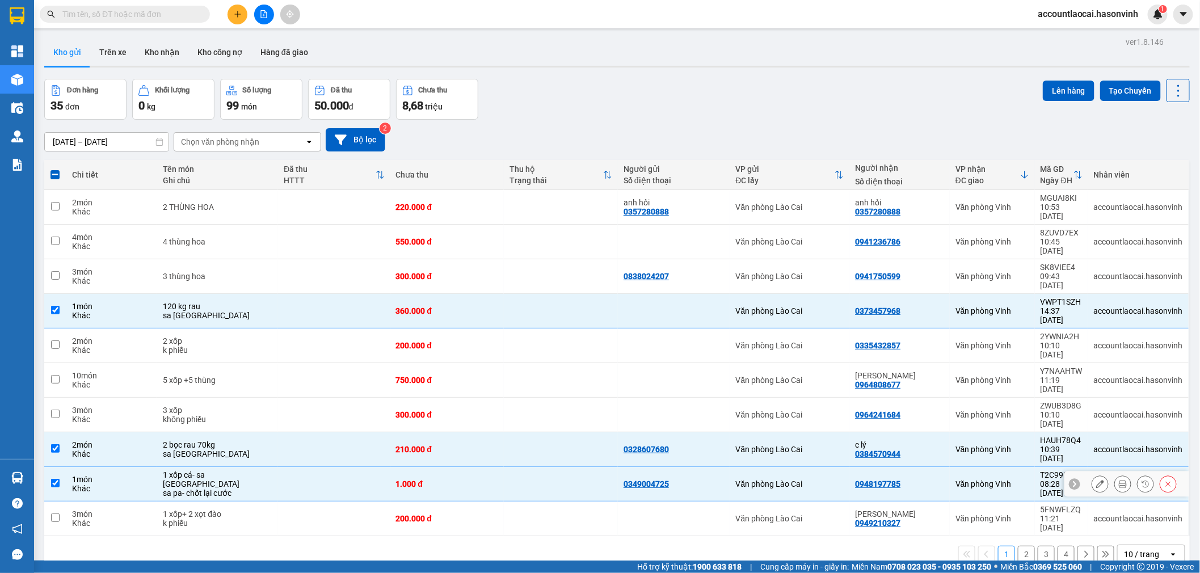 The height and width of the screenshot is (573, 1200). I want to click on span: question-circle, so click(17, 503).